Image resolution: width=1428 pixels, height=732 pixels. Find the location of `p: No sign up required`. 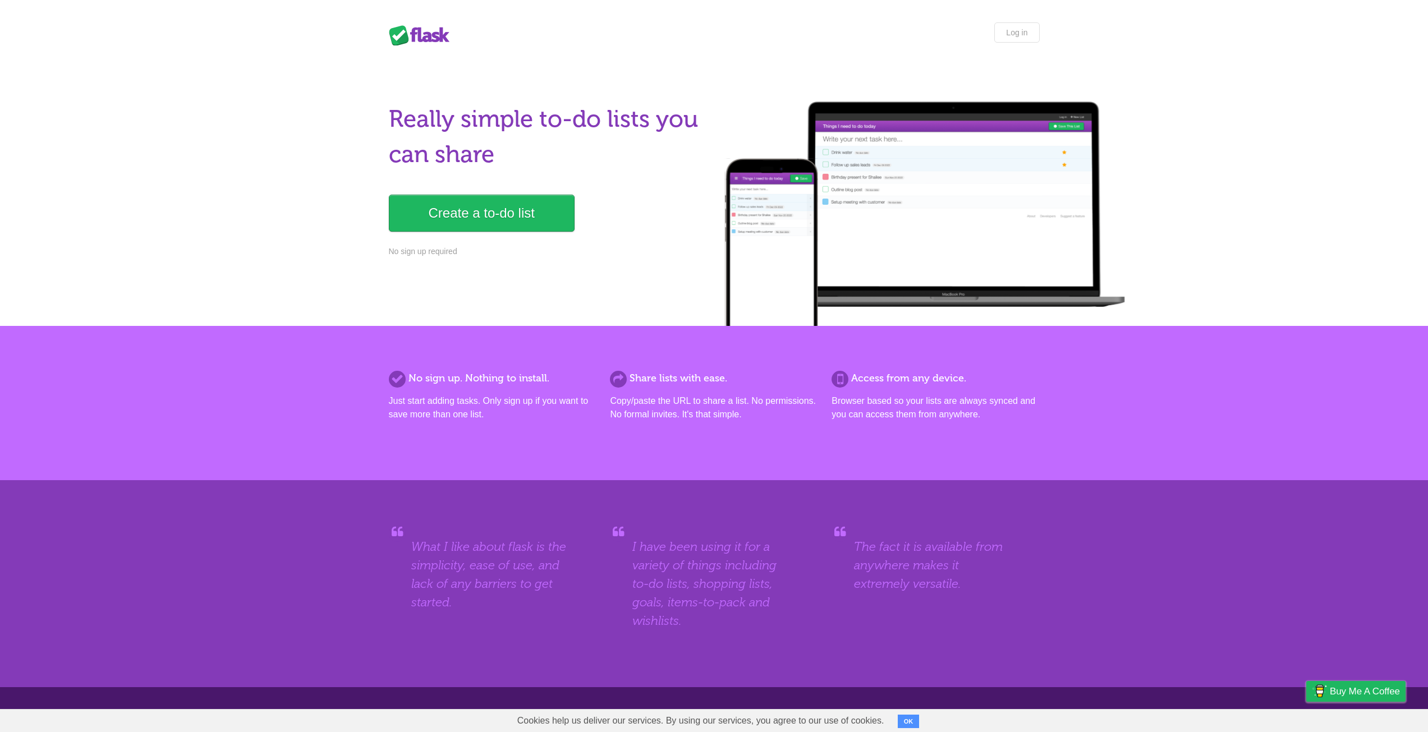

p: No sign up required is located at coordinates (548, 251).